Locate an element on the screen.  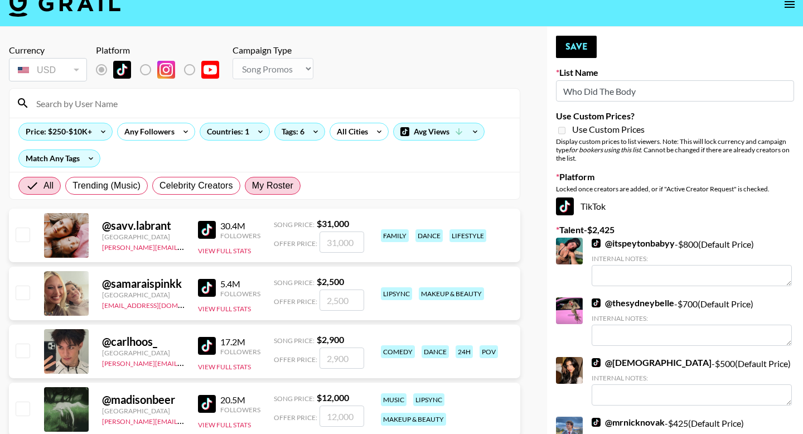
div: Match Any Tags is located at coordinates (59, 158).